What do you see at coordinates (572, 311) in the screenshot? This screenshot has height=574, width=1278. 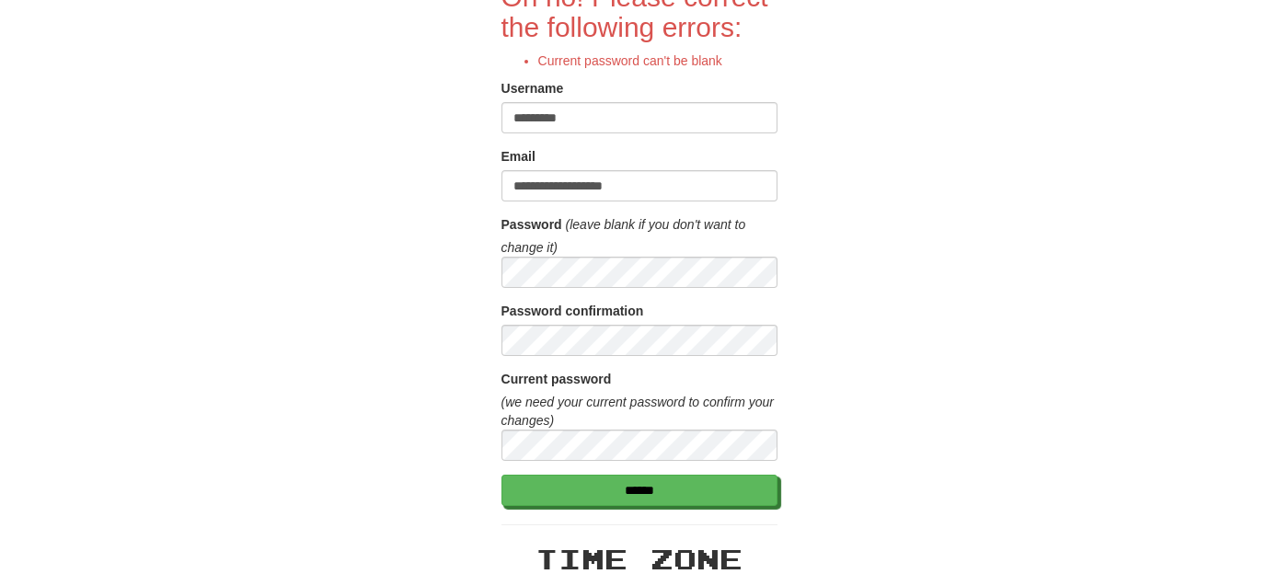 I see `label: Password confirmation` at bounding box center [572, 311].